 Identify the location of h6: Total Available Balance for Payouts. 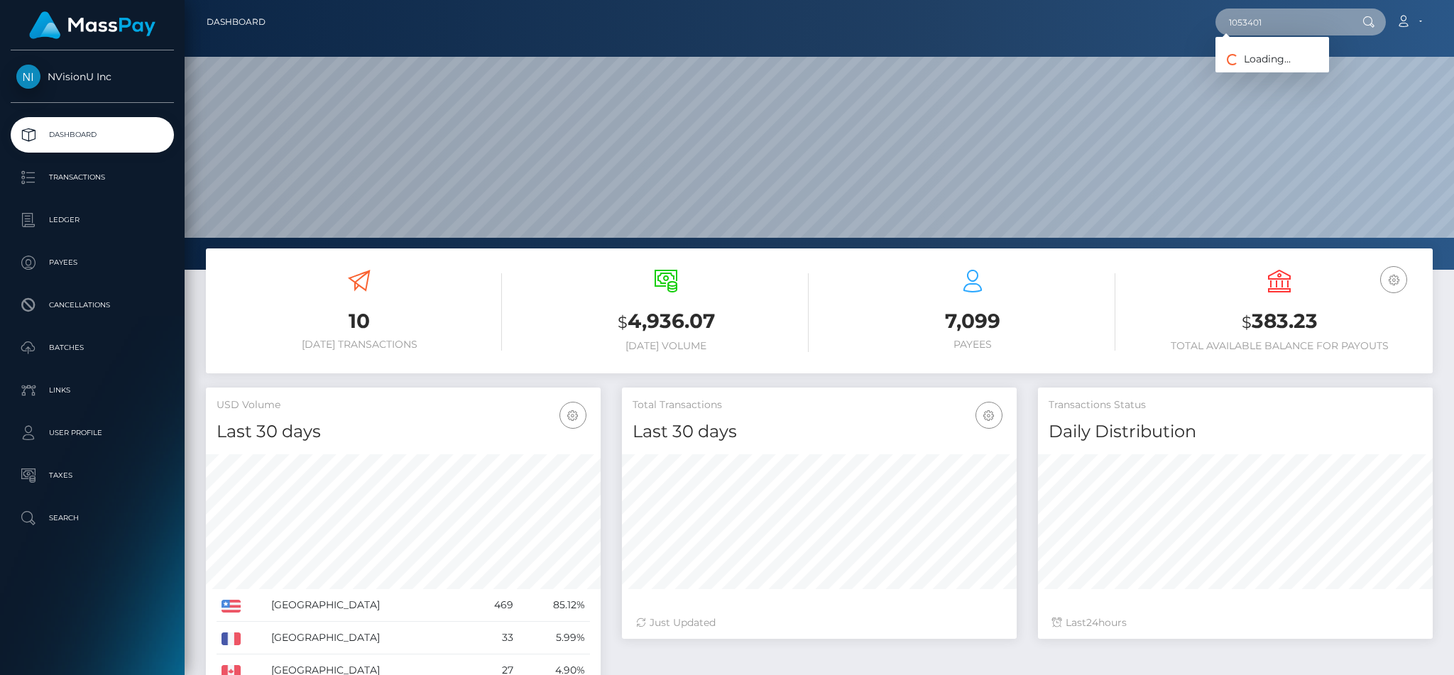
(1280, 346).